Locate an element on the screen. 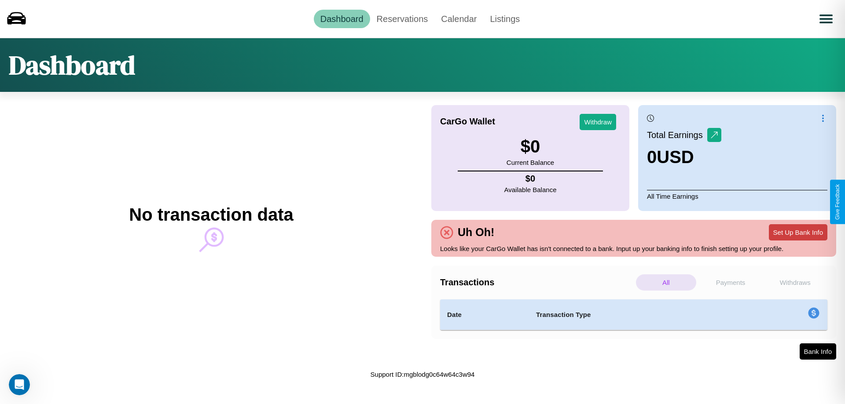 This screenshot has height=404, width=845. h2: No transaction data is located at coordinates (211, 215).